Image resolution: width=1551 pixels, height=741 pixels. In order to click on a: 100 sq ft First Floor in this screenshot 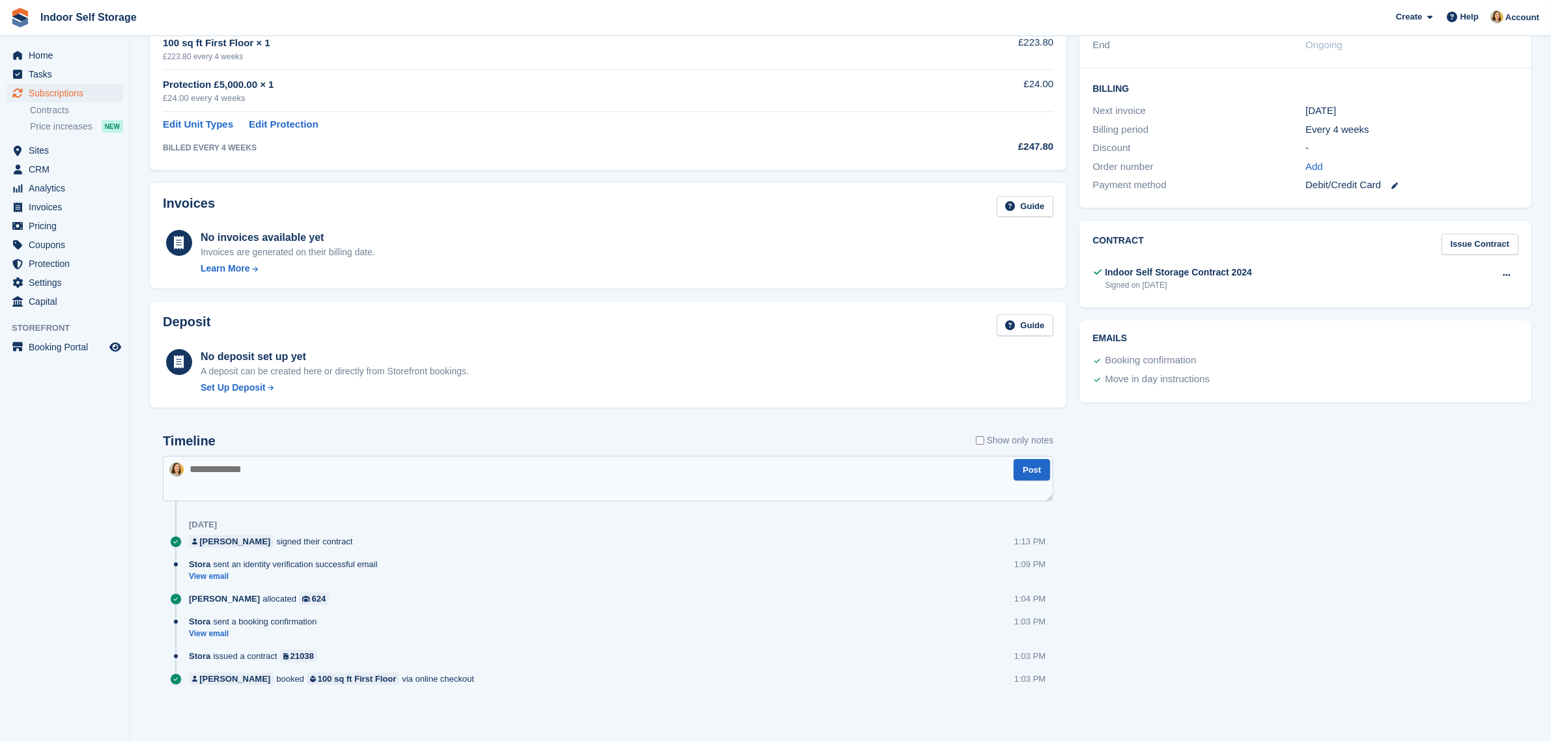, I will do `click(353, 679)`.